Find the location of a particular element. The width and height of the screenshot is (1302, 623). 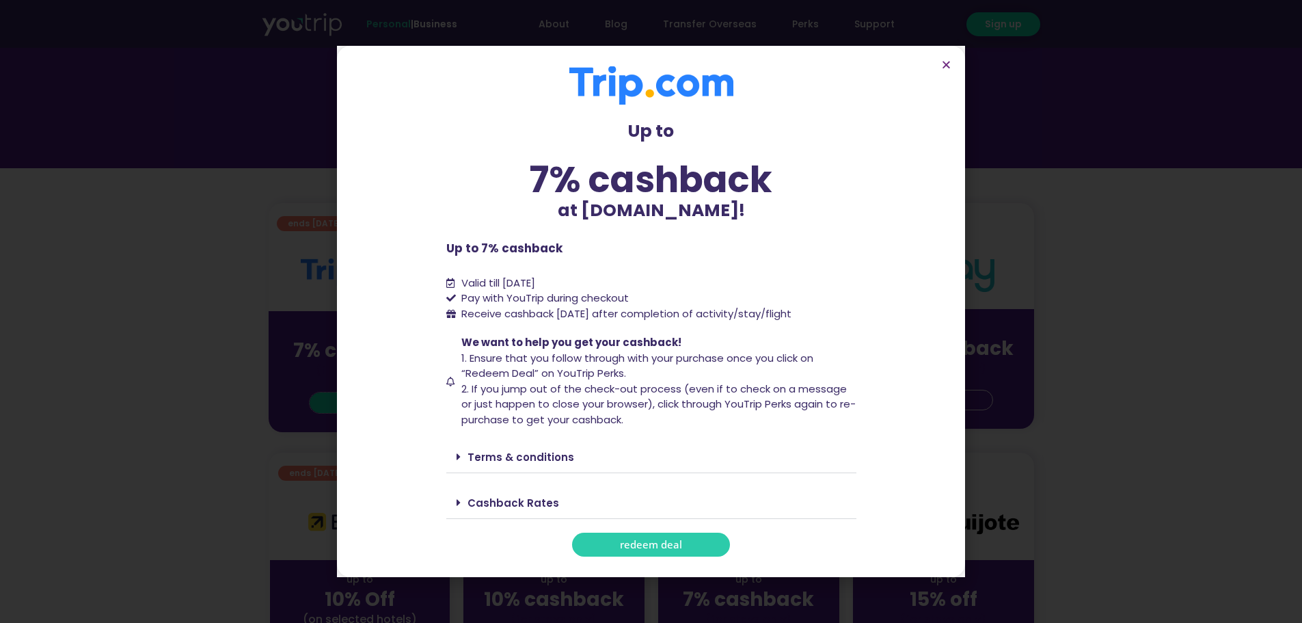

a: Terms & conditions is located at coordinates (521, 457).